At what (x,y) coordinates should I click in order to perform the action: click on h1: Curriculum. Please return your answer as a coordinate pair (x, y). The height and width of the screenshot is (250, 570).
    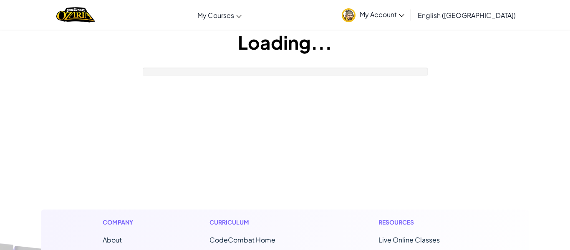
    Looking at the image, I should click on (260, 222).